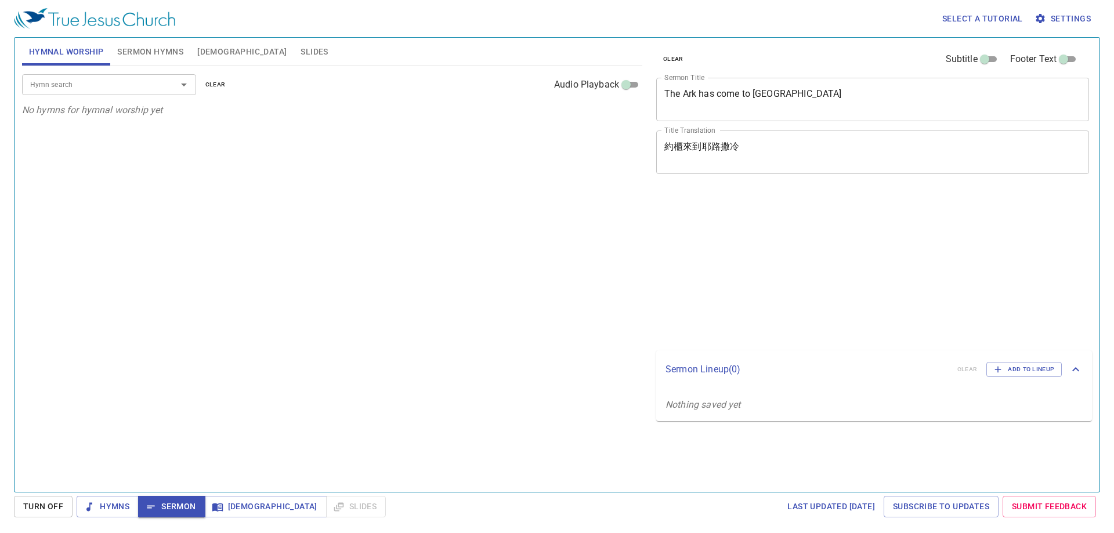  What do you see at coordinates (92, 110) in the screenshot?
I see `i: No hymns for hymnal worship yet` at bounding box center [92, 110].